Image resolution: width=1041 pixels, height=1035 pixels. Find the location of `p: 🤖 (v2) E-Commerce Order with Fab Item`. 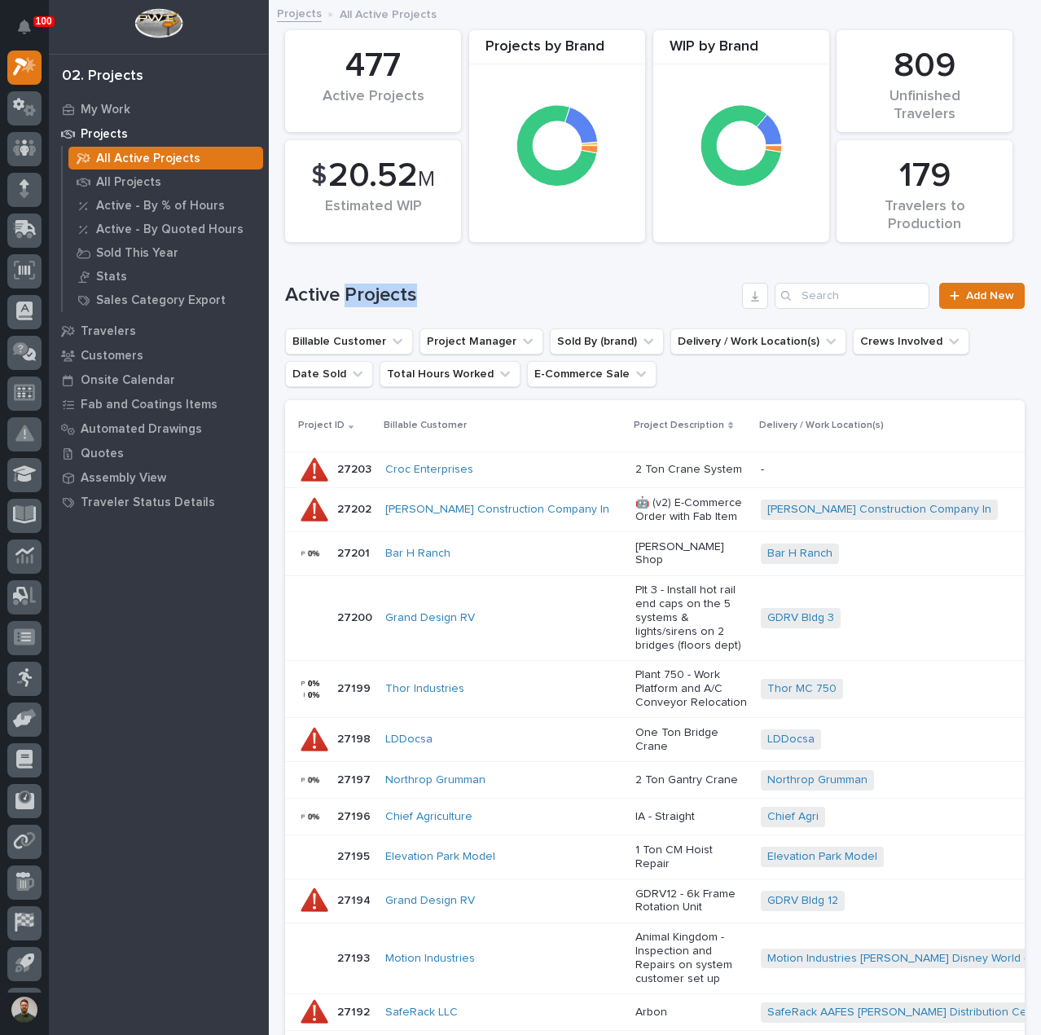

p: 🤖 (v2) E-Commerce Order with Fab Item is located at coordinates (692, 510).